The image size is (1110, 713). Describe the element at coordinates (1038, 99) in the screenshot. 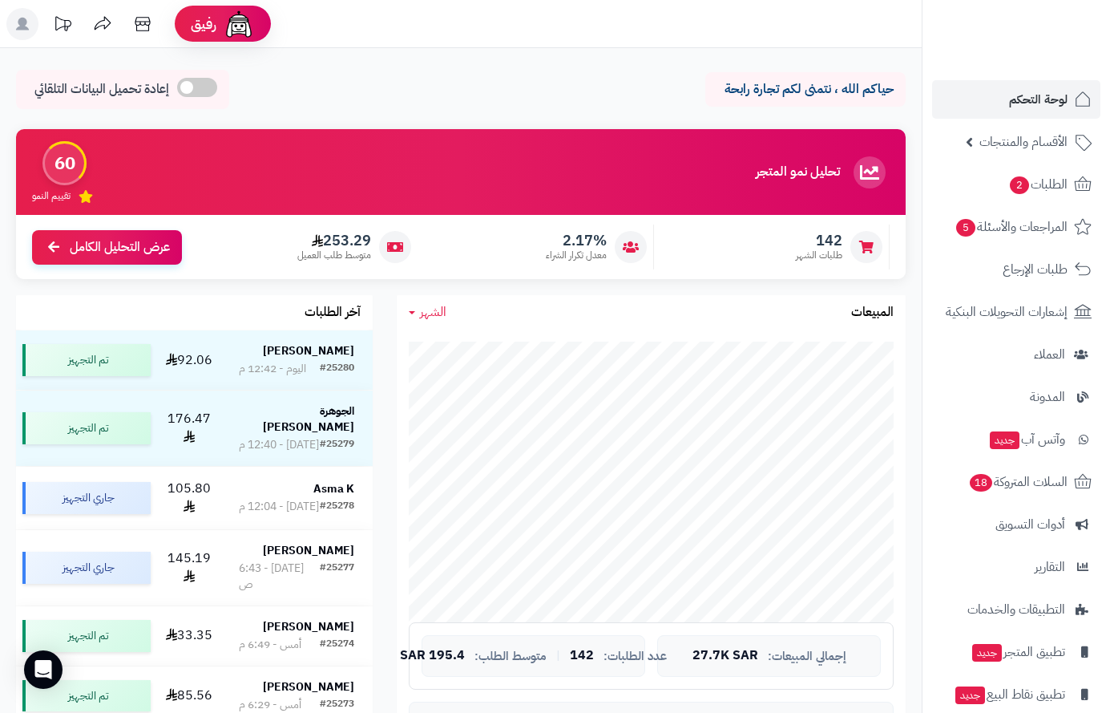

I see `span: لوحة التحكم` at that location.